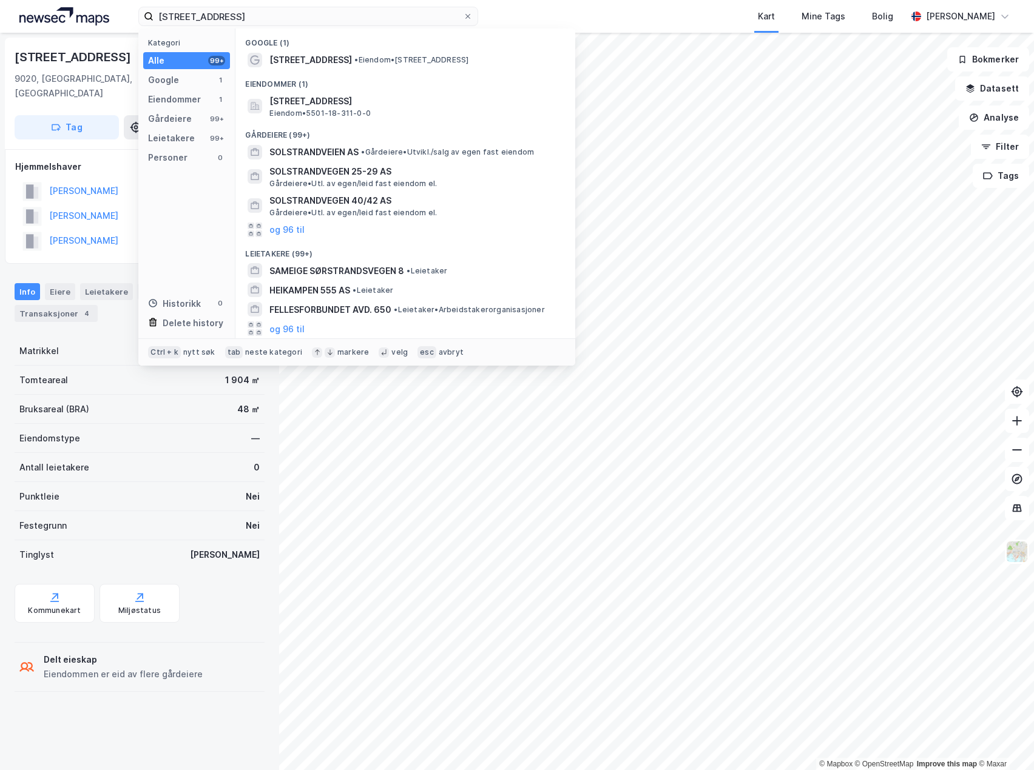 This screenshot has width=1034, height=770. I want to click on div: esc, so click(426, 352).